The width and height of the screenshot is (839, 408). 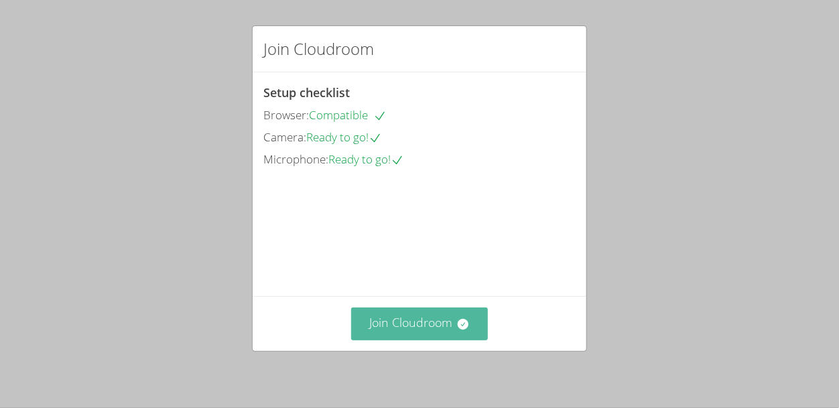 I want to click on span: Compatible, so click(x=348, y=115).